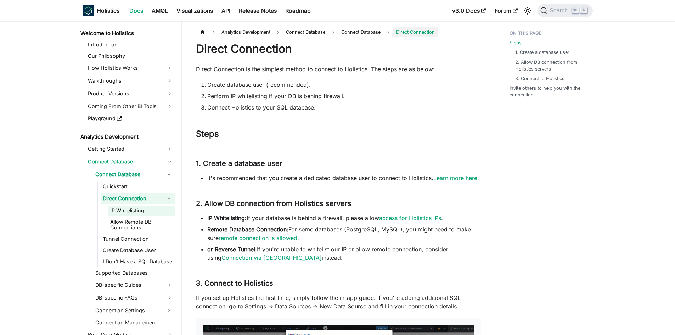  Describe the element at coordinates (169, 311) in the screenshot. I see `button: Expand sidebar category 'Connection Settings'` at that location.